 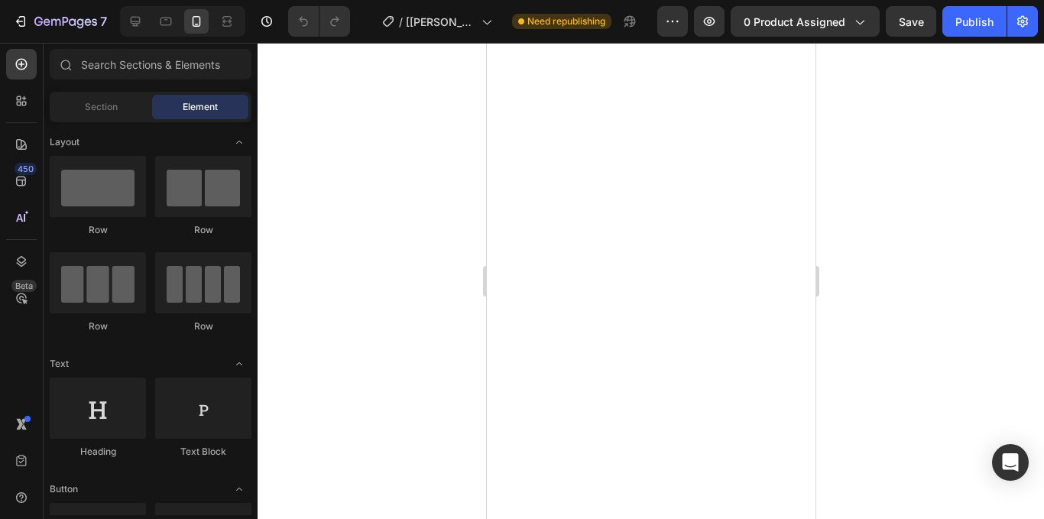 I want to click on p: 7, so click(x=103, y=21).